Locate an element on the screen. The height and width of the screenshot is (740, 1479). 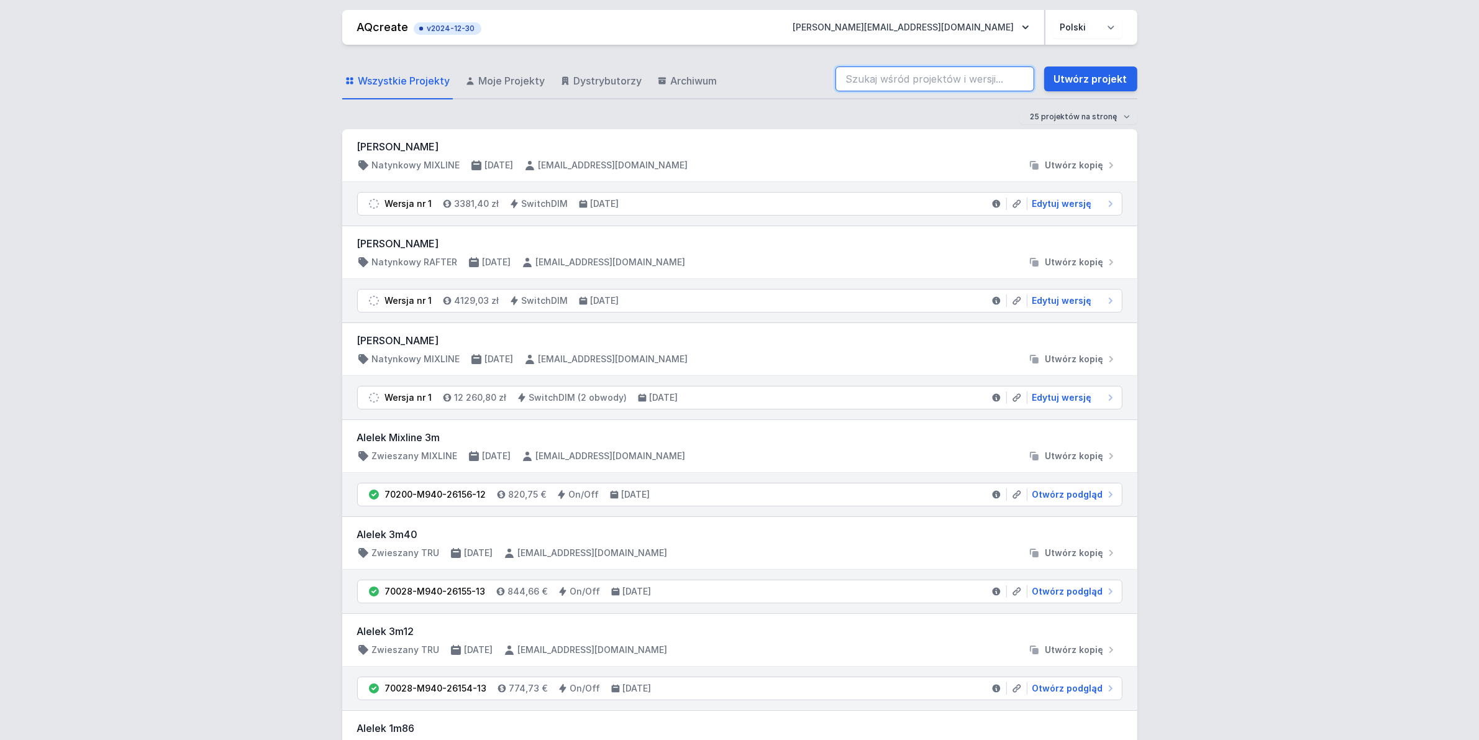
div: 70028-M940-26155-13 is located at coordinates (435, 591).